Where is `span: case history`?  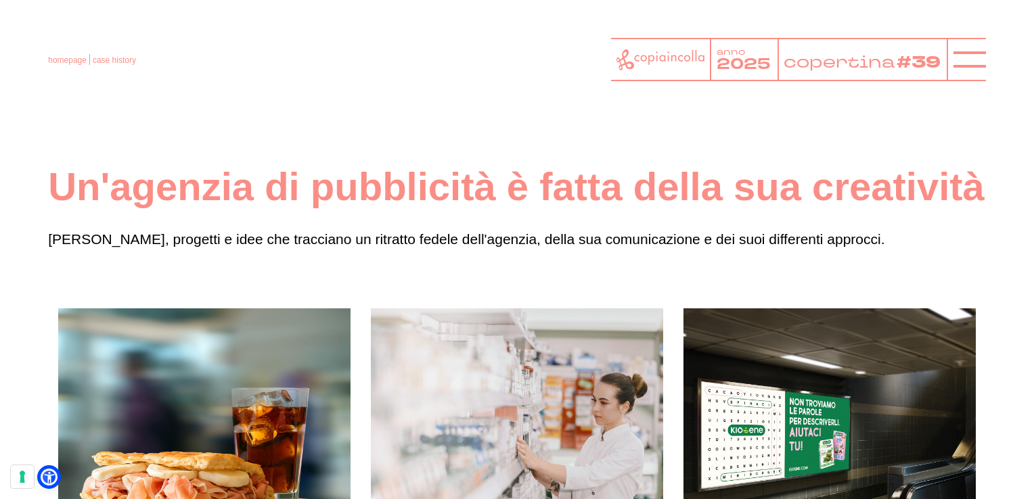
span: case history is located at coordinates (114, 60).